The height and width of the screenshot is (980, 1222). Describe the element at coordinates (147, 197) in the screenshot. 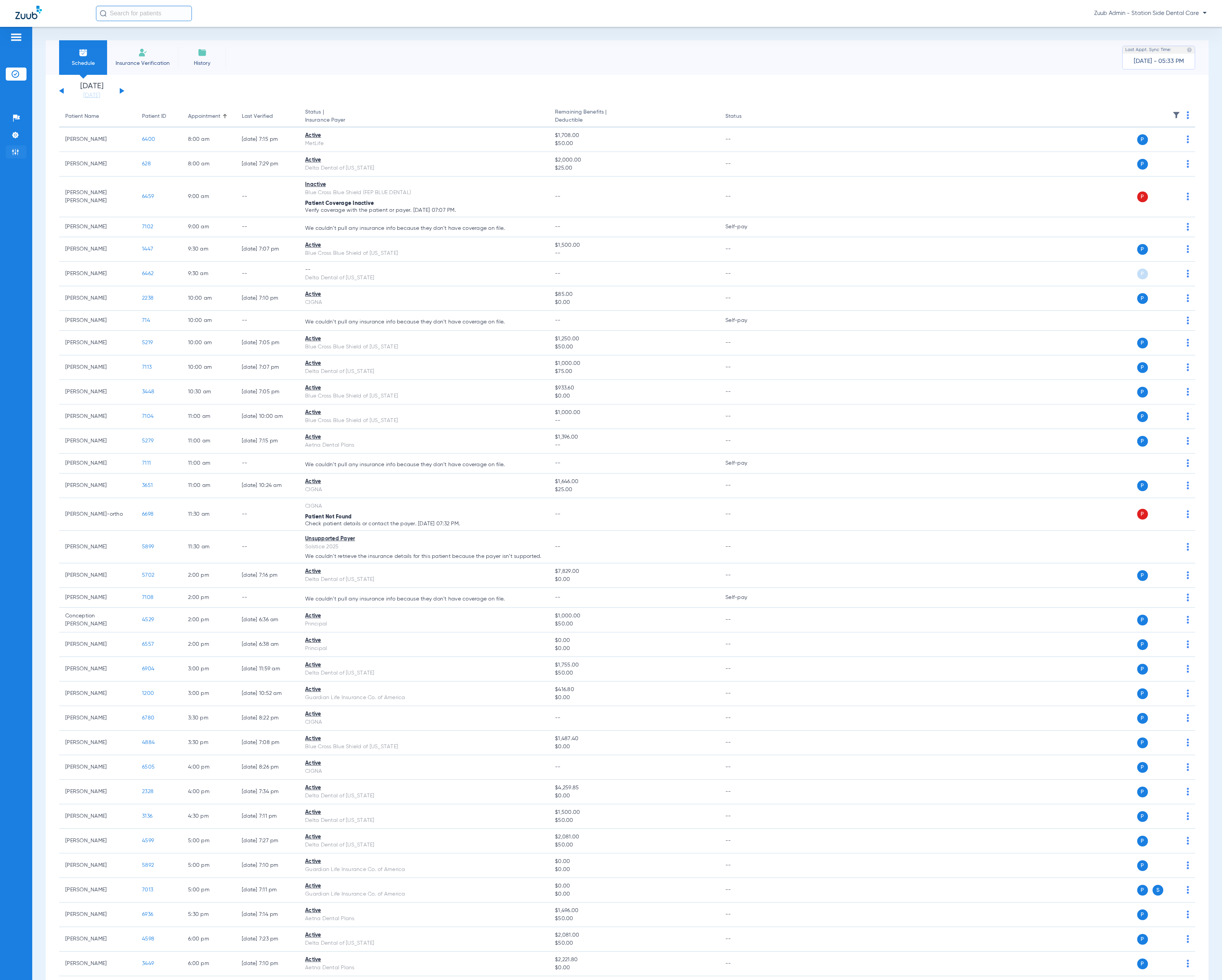

I see `span: 6459` at that location.